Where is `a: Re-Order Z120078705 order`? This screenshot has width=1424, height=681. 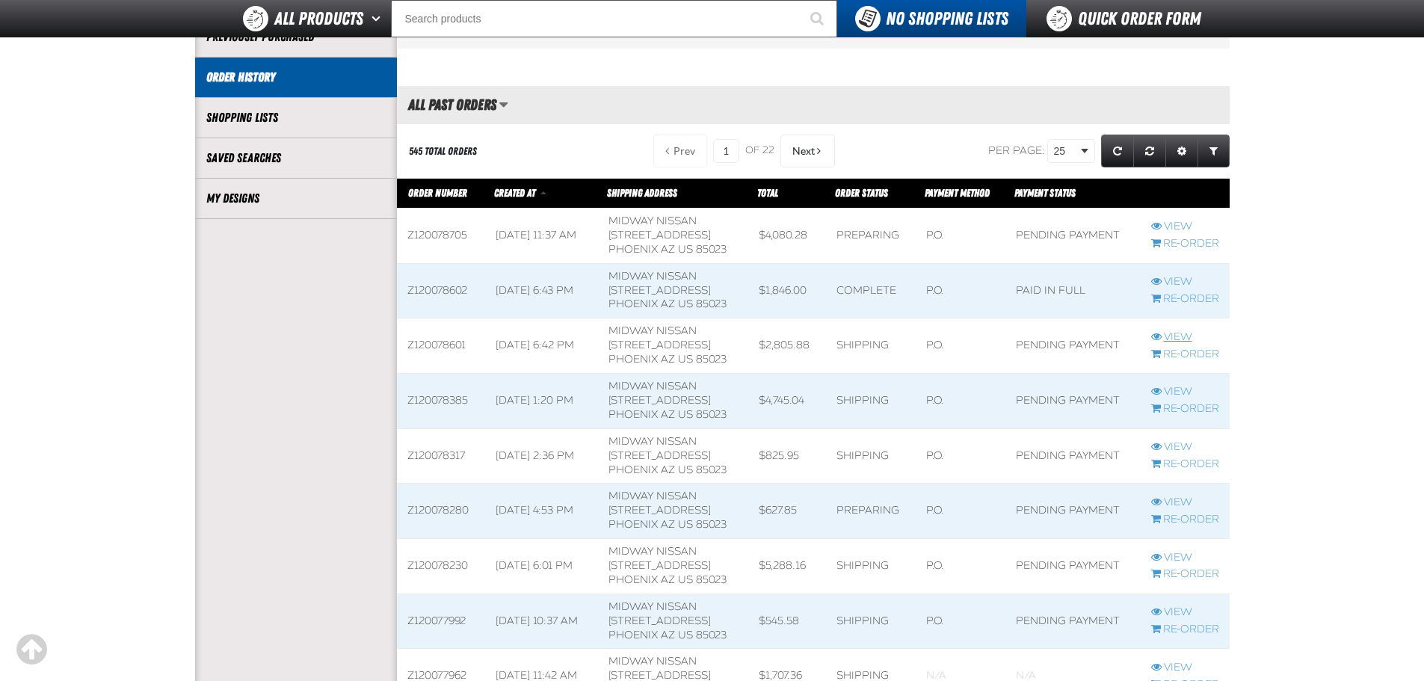
a: Re-Order Z120078705 order is located at coordinates (1185, 244).